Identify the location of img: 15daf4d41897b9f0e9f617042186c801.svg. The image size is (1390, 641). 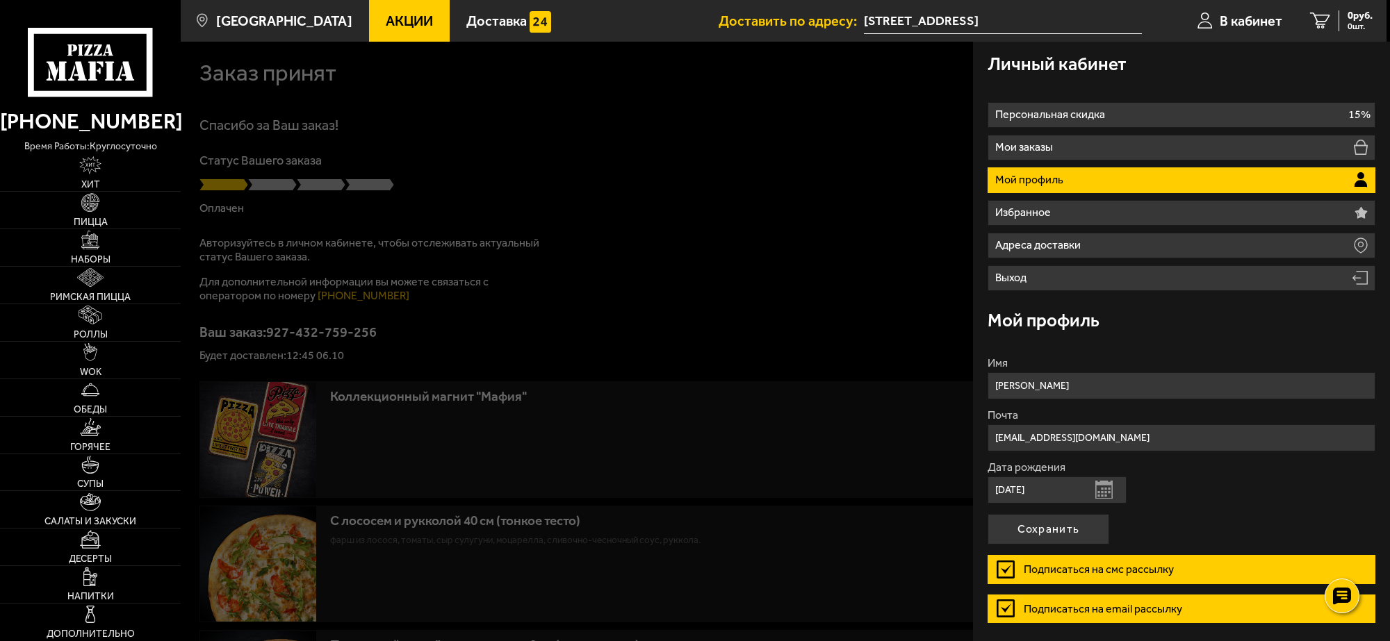
(540, 22).